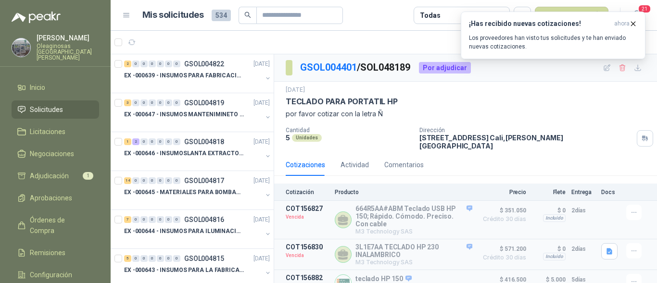 The height and width of the screenshot is (283, 657). What do you see at coordinates (645, 9) in the screenshot?
I see `span: 21` at bounding box center [645, 9].